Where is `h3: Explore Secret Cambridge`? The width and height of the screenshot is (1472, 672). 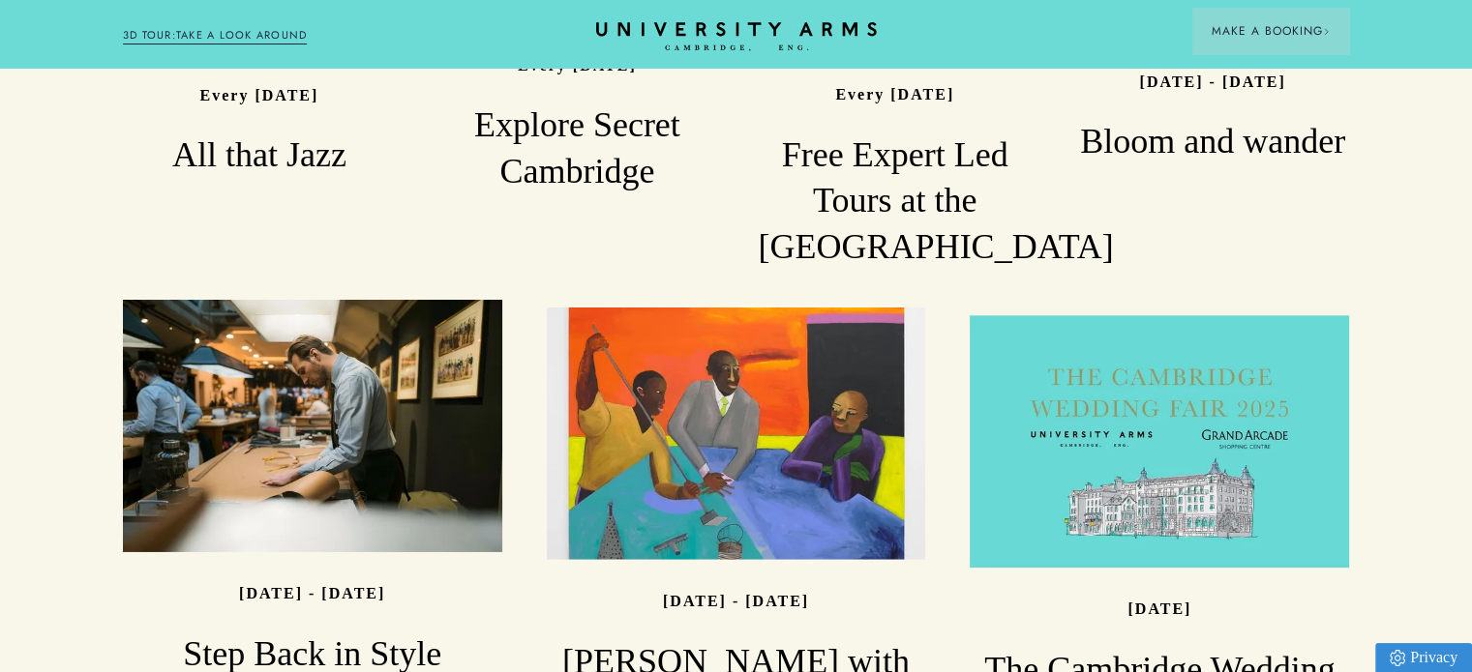 h3: Explore Secret Cambridge is located at coordinates (577, 148).